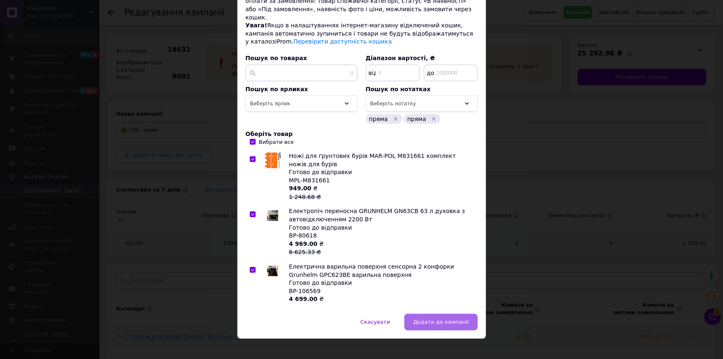  What do you see at coordinates (273, 216) in the screenshot?
I see `img: Електропіч переносна GRUNHELM GN63СВ 63 л духовка з автовідключенням 2200 Вт` at bounding box center [273, 216].